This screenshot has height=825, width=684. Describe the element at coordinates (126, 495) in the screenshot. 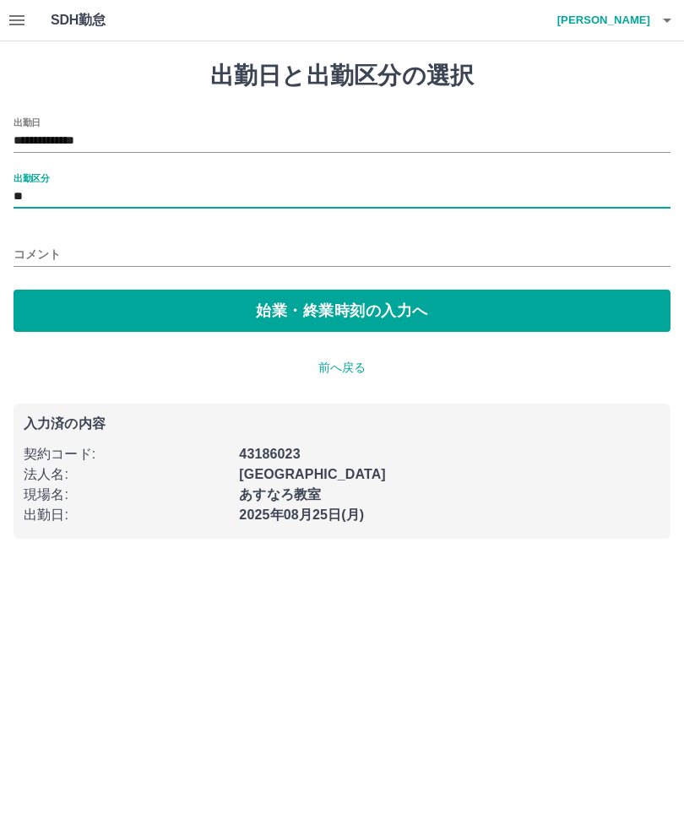

I see `p: 現場名 :` at that location.